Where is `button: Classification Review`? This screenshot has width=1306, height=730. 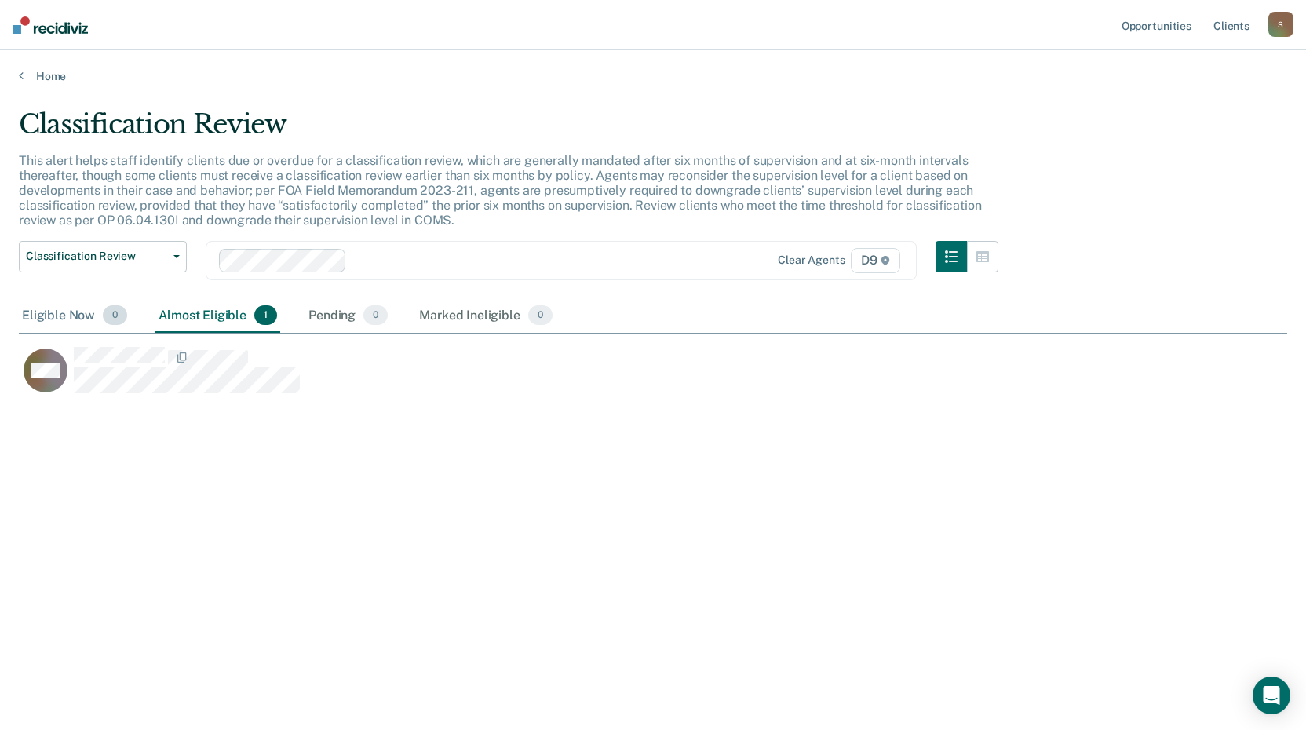
button: Classification Review is located at coordinates (103, 257).